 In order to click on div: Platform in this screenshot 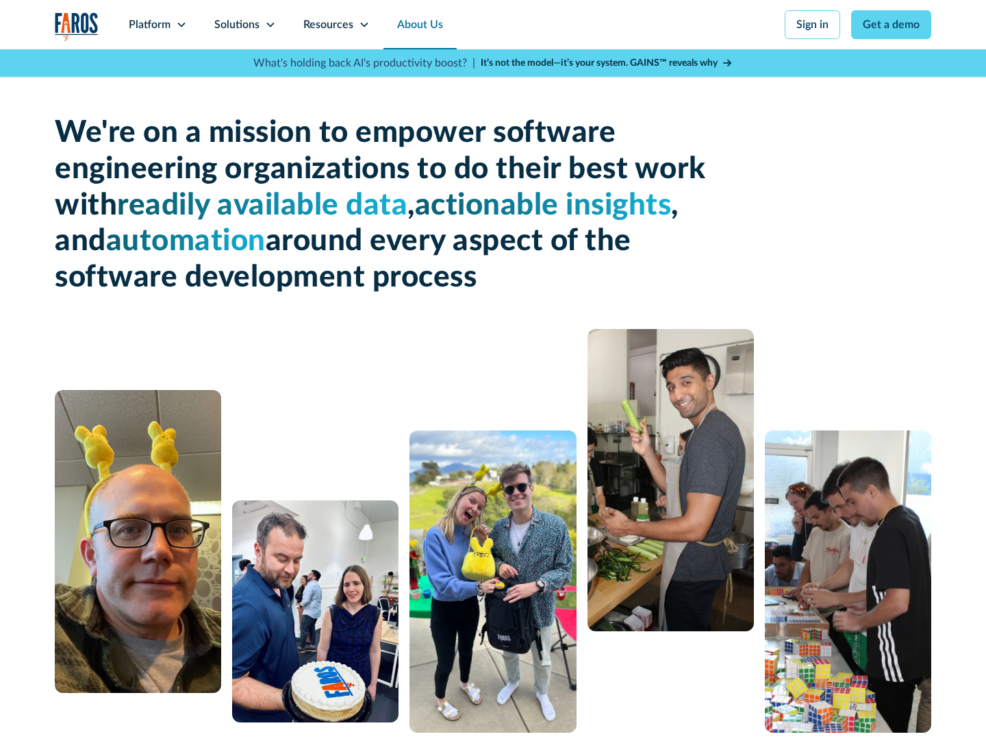, I will do `click(149, 25)`.